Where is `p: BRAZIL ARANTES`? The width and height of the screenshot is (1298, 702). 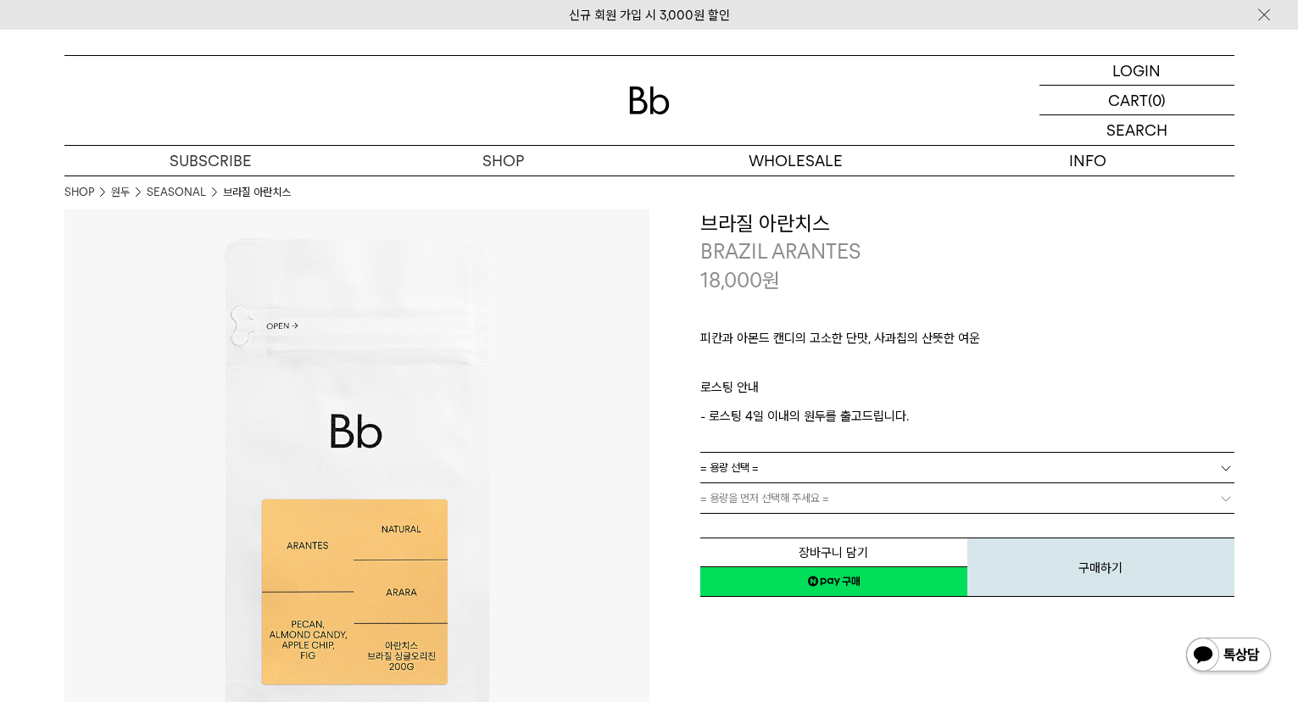 p: BRAZIL ARANTES is located at coordinates (967, 252).